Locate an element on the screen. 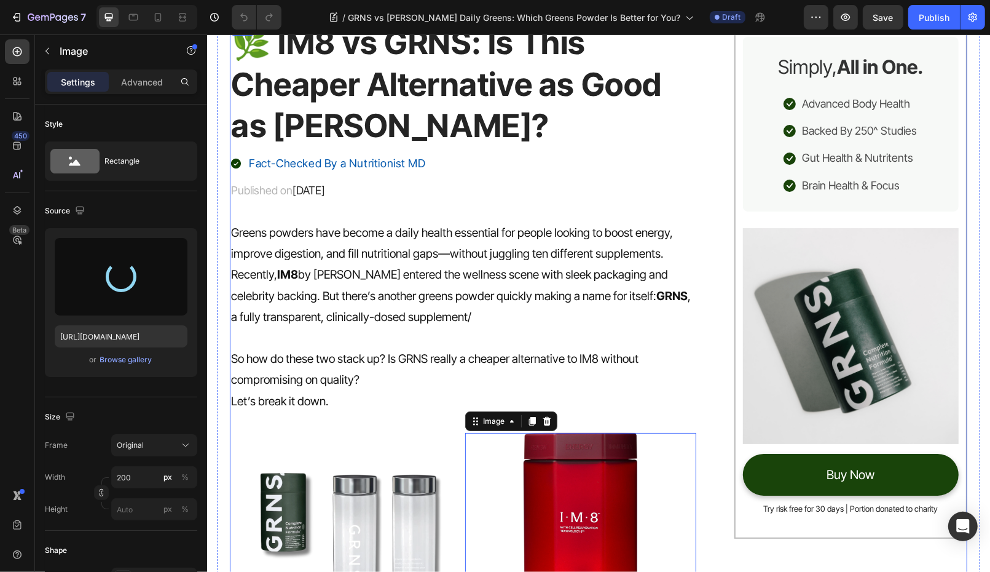 This screenshot has height=572, width=990. div: Source is located at coordinates (66, 211).